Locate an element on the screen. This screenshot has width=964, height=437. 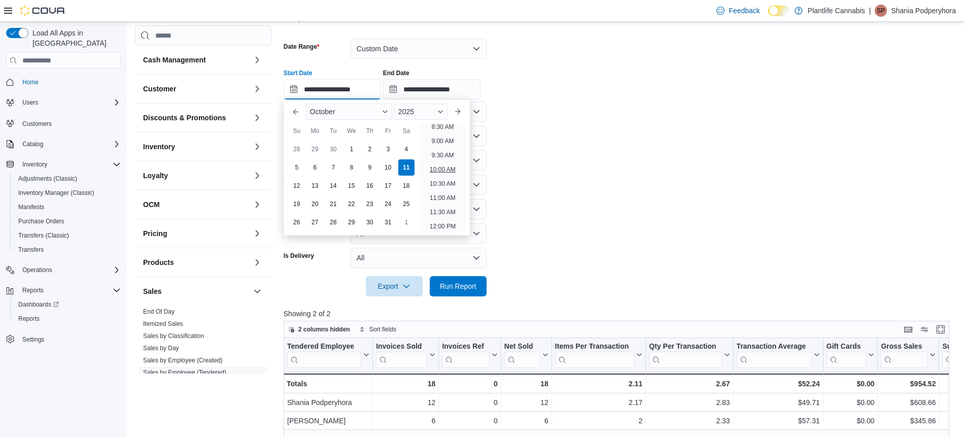
li: 10:00 AM is located at coordinates (442, 169).